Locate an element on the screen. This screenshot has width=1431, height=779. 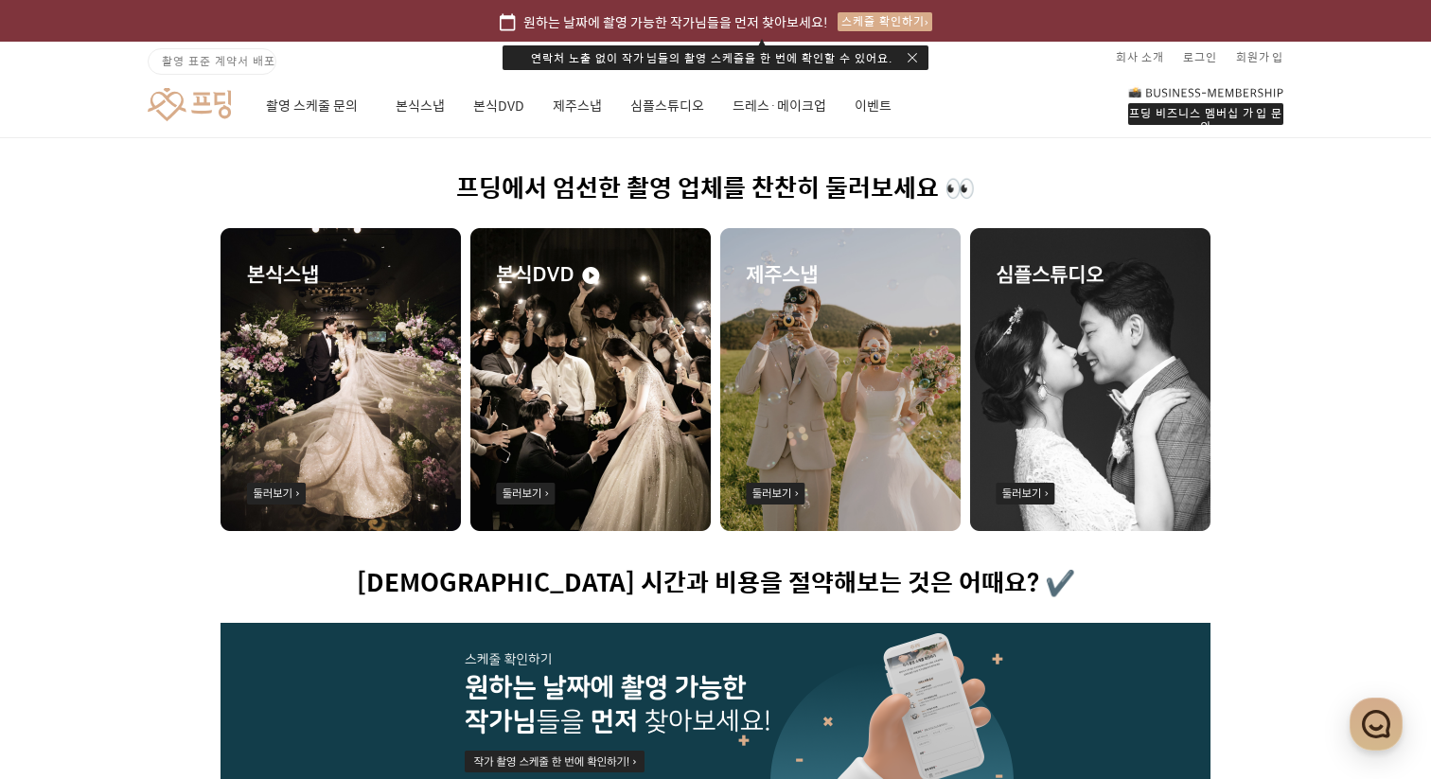
span: 원하는 날짜에 촬영 가능한 작가님들을 먼저 찾아보세요! is located at coordinates (676, 22).